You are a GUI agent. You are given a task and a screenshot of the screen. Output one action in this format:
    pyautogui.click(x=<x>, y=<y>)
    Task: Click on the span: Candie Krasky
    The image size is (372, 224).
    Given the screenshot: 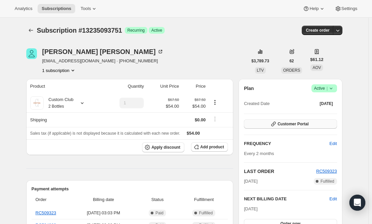 What is the action you would take?
    pyautogui.click(x=32, y=54)
    